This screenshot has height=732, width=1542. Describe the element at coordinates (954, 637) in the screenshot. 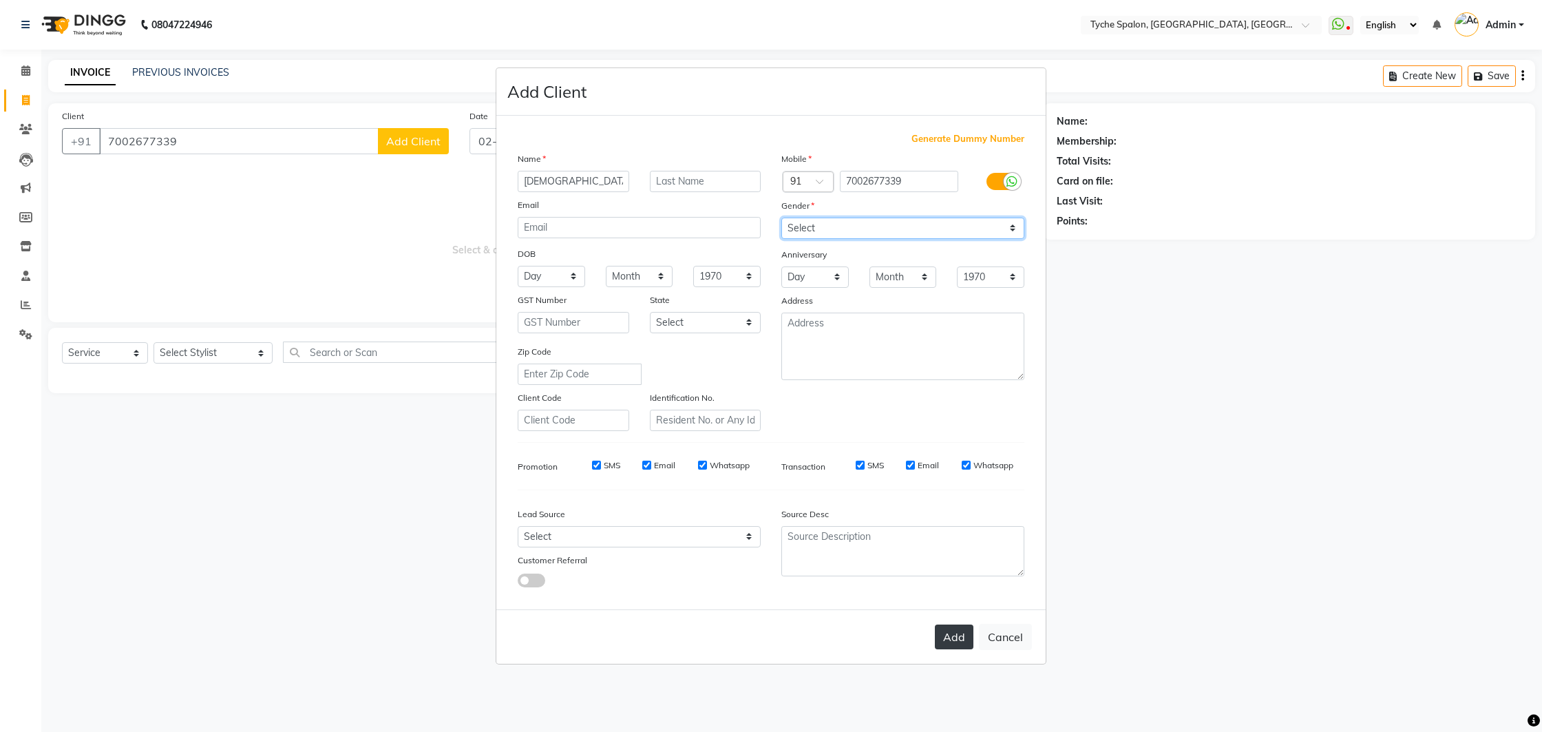

I see `button: Add` at that location.